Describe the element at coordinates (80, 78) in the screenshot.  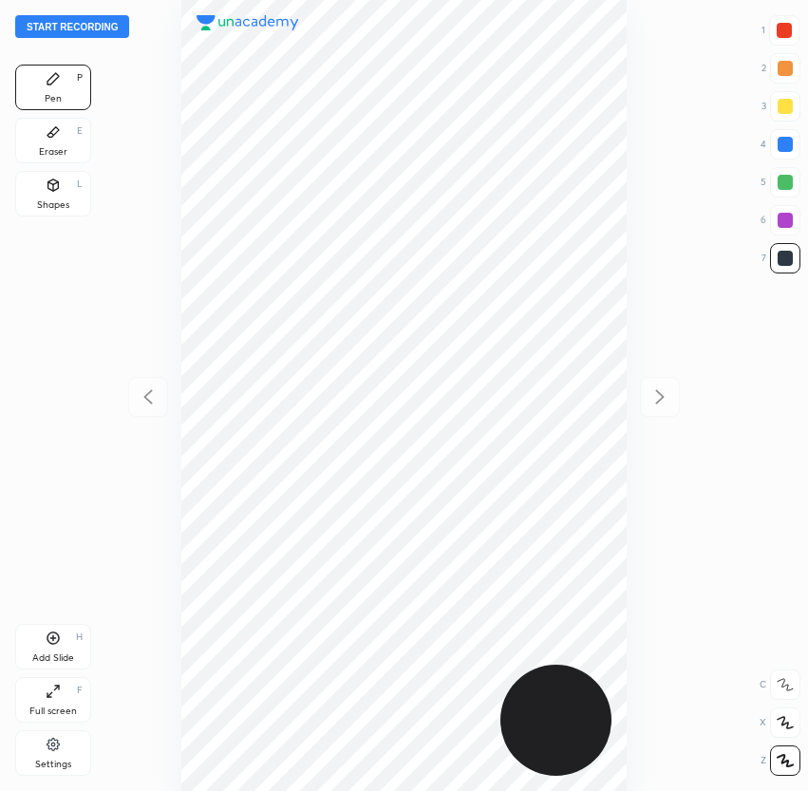
I see `div: P` at that location.